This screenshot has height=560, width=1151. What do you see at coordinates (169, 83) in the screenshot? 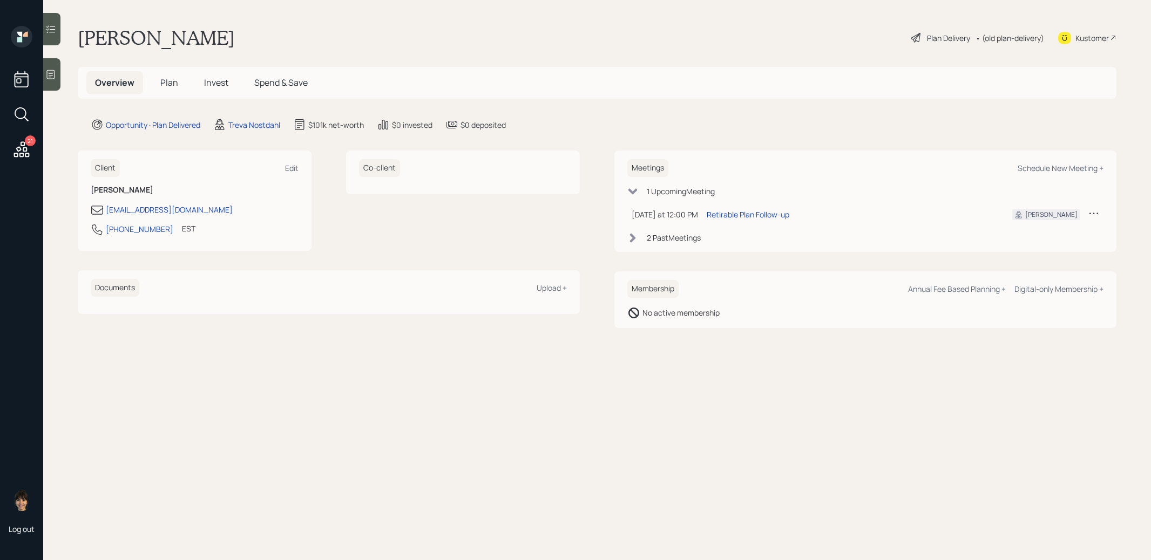
I see `span: Plan` at bounding box center [169, 83].